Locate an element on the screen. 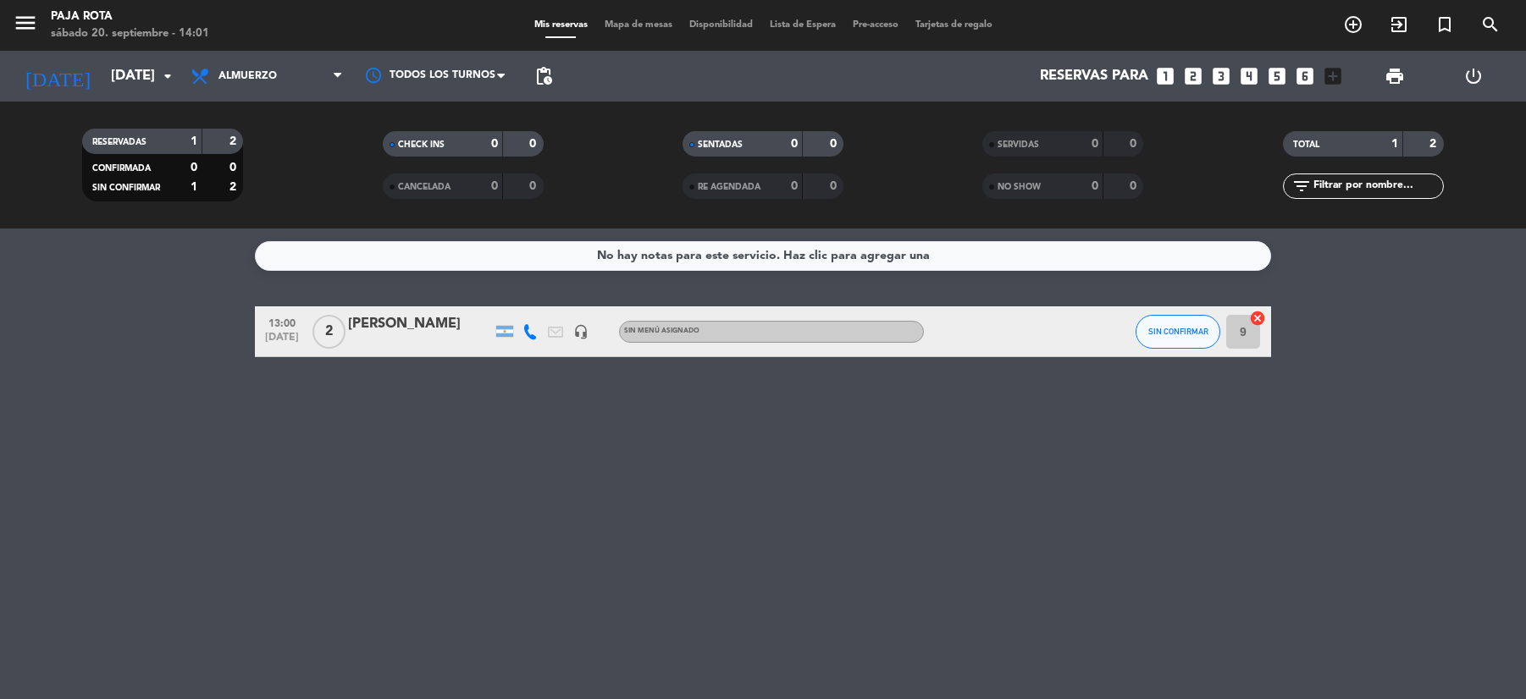 The height and width of the screenshot is (699, 1526). button: menu is located at coordinates (25, 25).